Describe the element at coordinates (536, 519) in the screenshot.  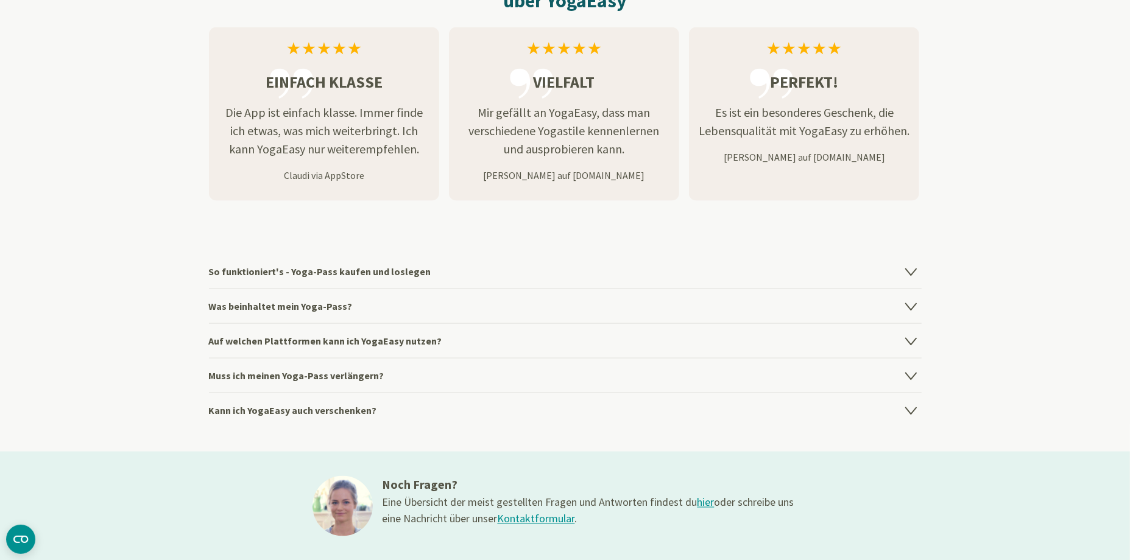
I see `a: Kontaktformular` at that location.